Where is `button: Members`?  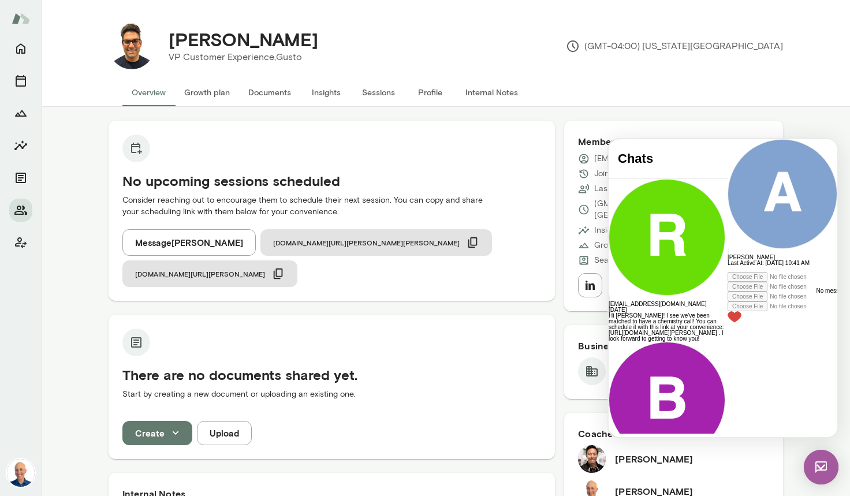 button: Members is located at coordinates (21, 210).